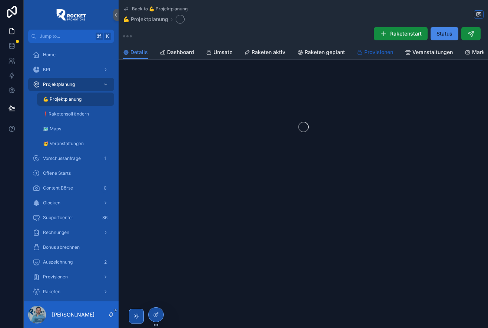 This screenshot has height=328, width=488. What do you see at coordinates (71, 203) in the screenshot?
I see `a: Glocken` at bounding box center [71, 203].